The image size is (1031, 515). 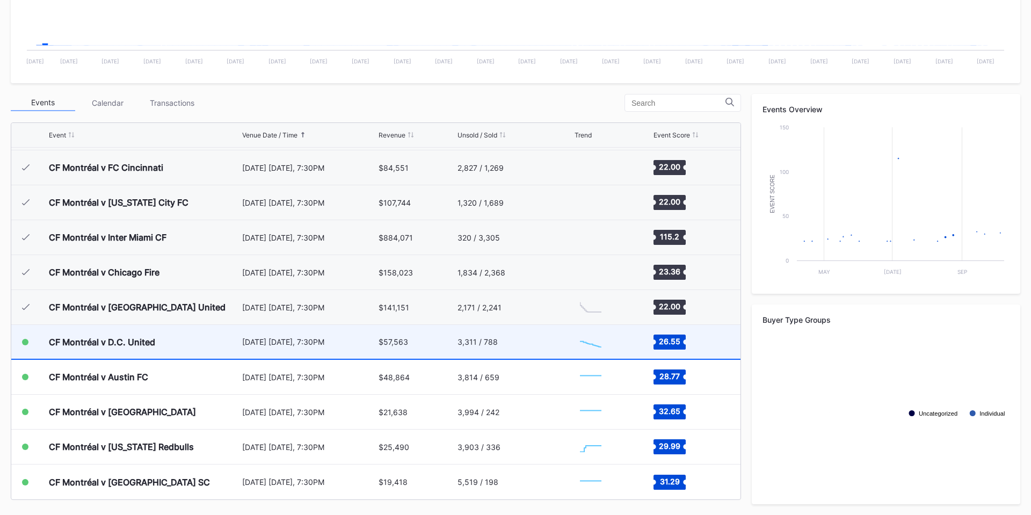 What do you see at coordinates (479, 377) in the screenshot?
I see `div: 3,814 / 659` at bounding box center [479, 377].